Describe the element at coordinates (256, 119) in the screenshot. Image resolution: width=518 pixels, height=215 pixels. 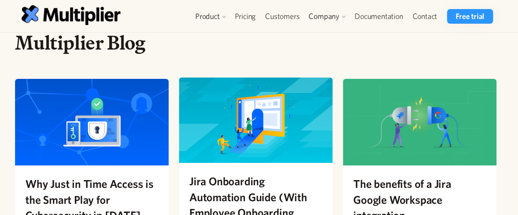
I see `img: Jira Onboarding Automation Guide (With Employee Onboarding Templates)` at that location.